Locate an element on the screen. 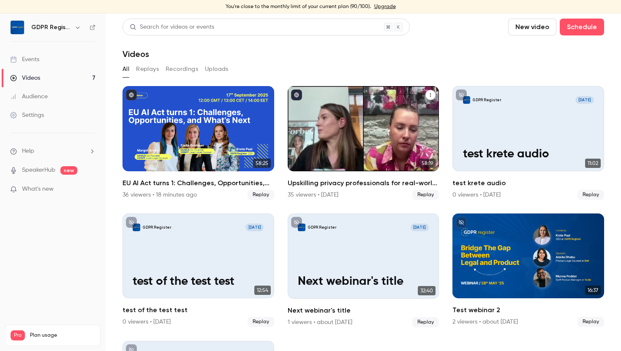  h1: Videos is located at coordinates (136, 54).